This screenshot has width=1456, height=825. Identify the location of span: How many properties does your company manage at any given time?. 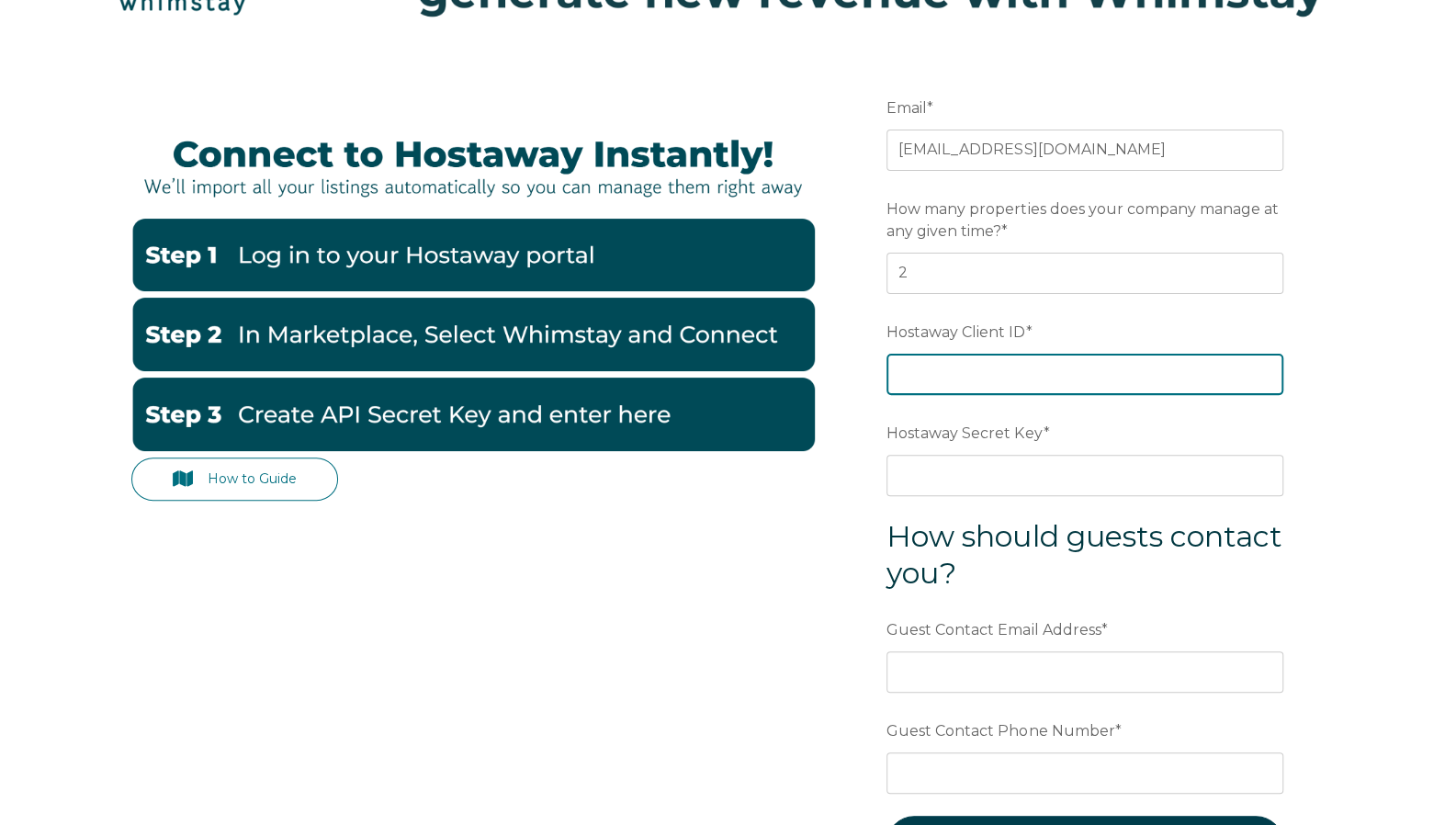
(1082, 219).